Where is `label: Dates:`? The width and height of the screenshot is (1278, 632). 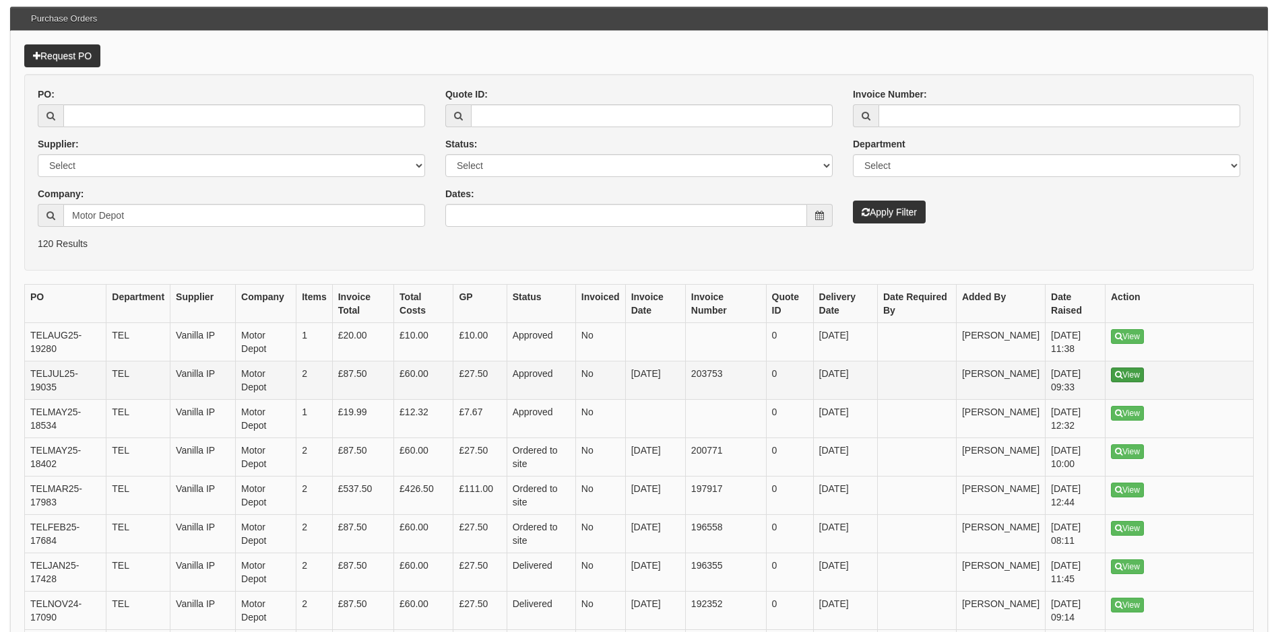
label: Dates: is located at coordinates (459, 194).